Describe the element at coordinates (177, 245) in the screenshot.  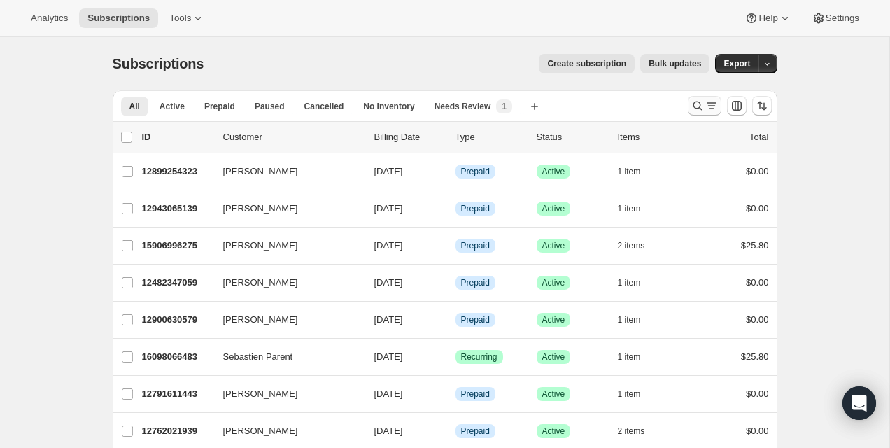
I see `p: 15906996275` at that location.